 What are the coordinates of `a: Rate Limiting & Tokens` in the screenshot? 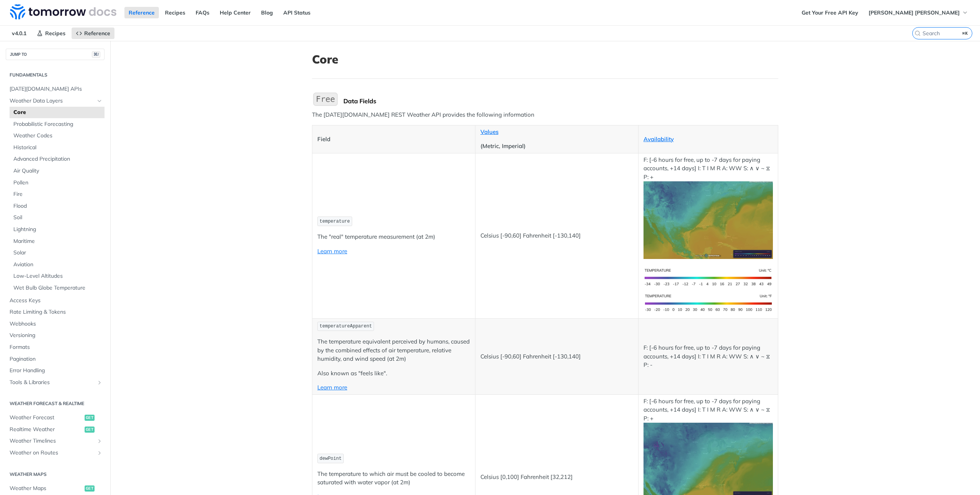 It's located at (55, 312).